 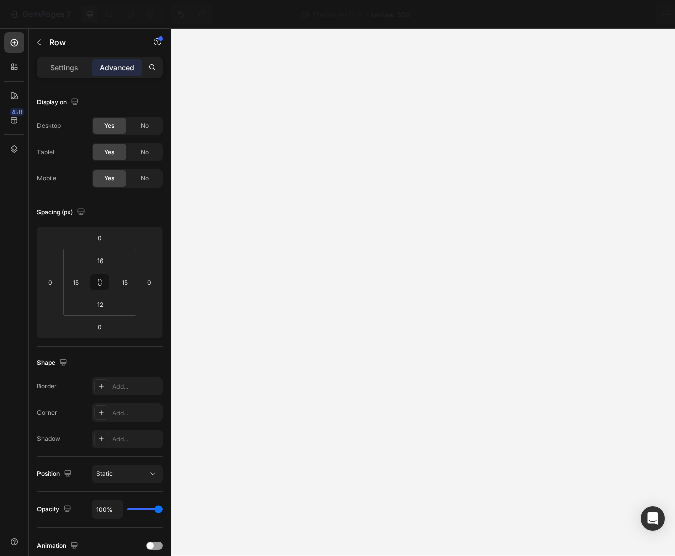 I want to click on span: Static, so click(x=104, y=473).